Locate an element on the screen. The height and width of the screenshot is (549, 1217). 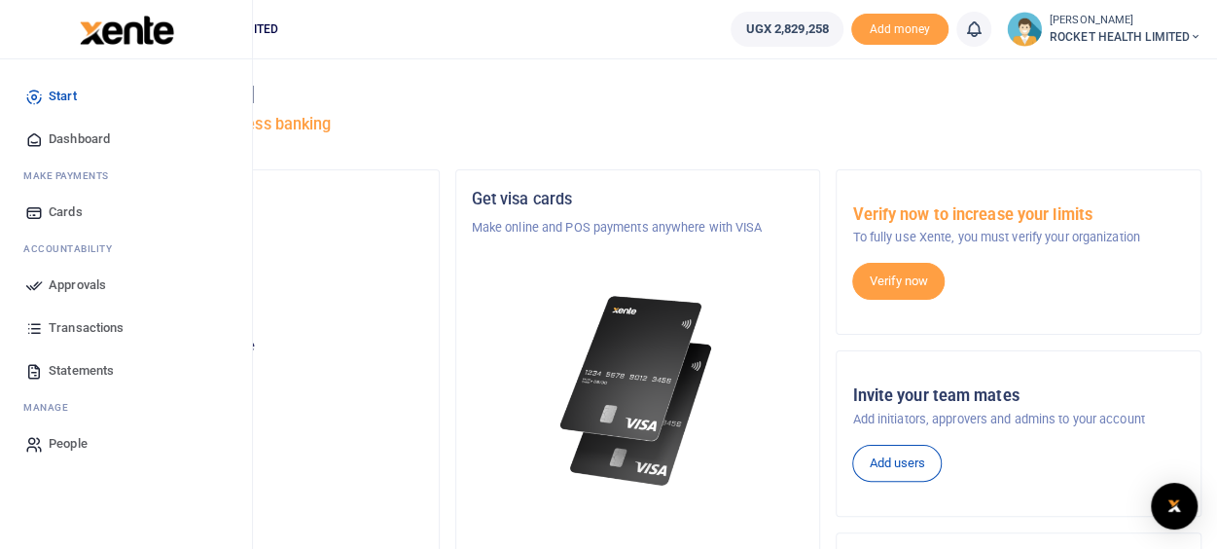
p: To fully use Xente, you must verify your organization is located at coordinates (1019, 237).